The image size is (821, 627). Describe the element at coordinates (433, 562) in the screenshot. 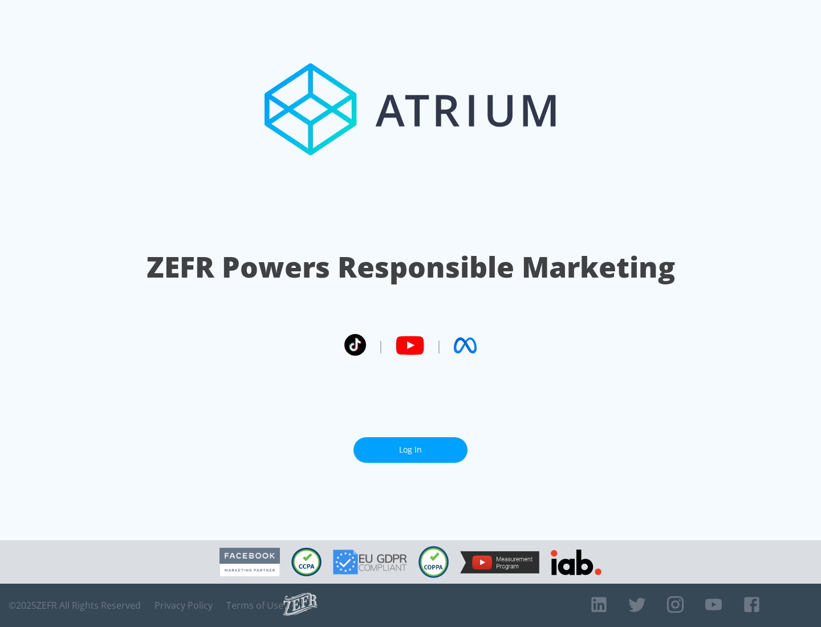

I see `img: COPPA Compliant` at that location.